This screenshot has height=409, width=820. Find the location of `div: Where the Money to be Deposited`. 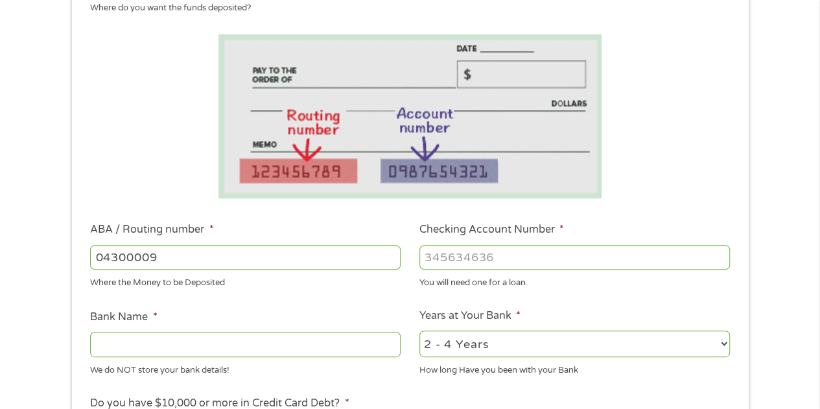

div: Where the Money to be Deposited is located at coordinates (245, 281).